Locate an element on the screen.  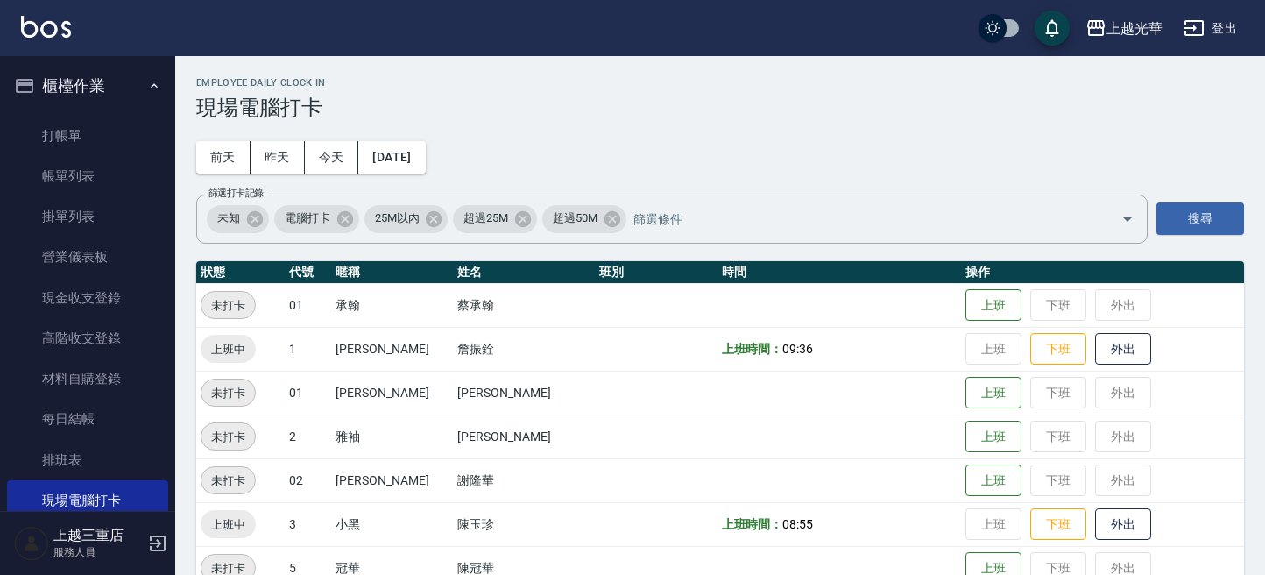
td: 承翰 is located at coordinates (392, 305).